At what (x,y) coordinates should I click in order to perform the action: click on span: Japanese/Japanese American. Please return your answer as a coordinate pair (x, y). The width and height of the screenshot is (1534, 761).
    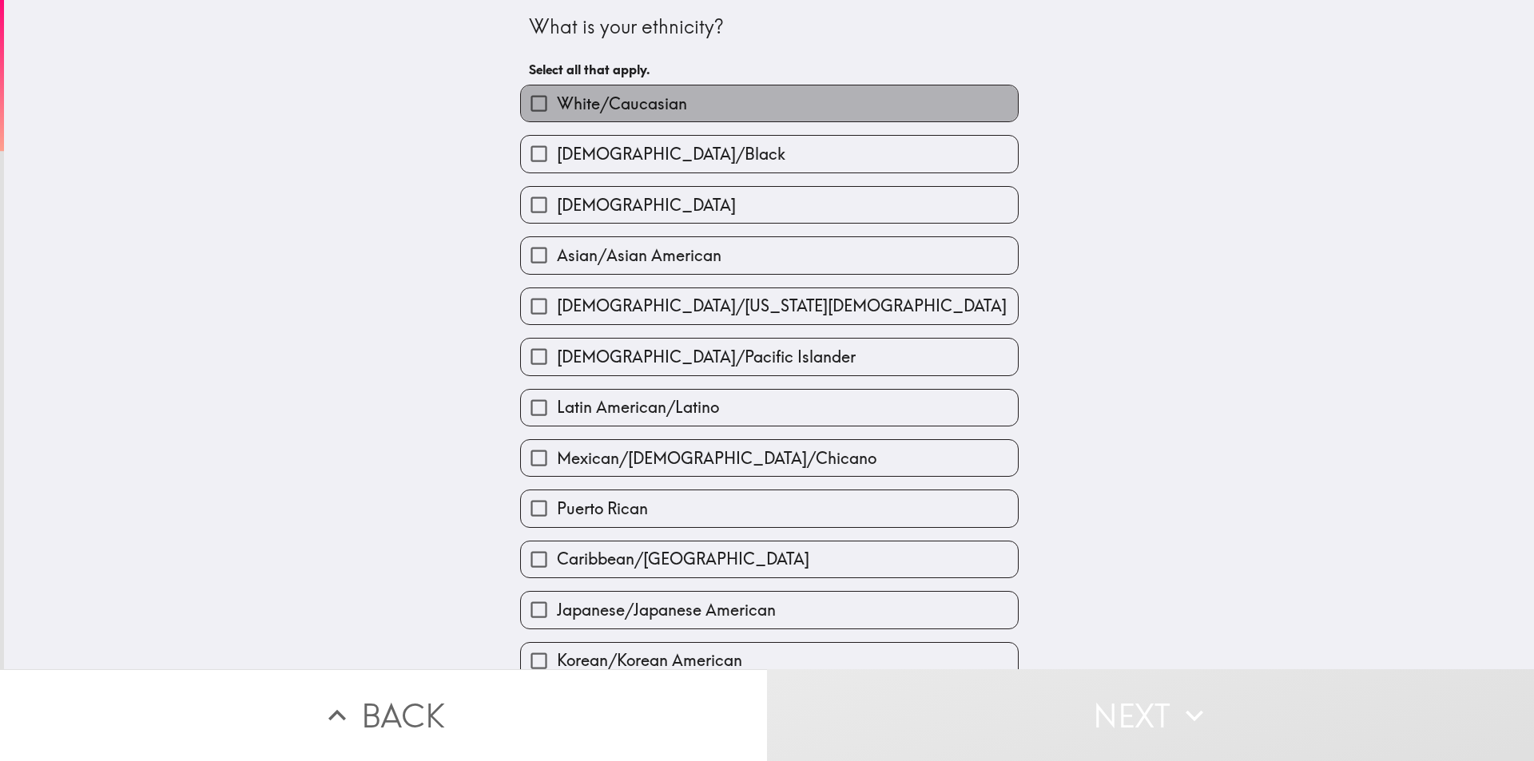
    Looking at the image, I should click on (666, 610).